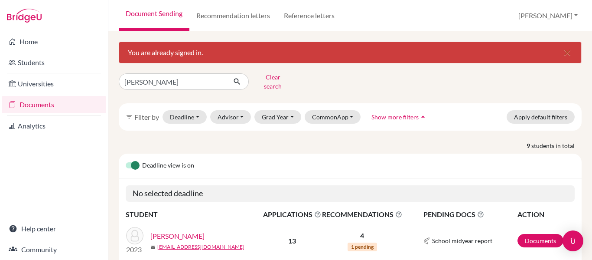 Image resolution: width=592 pixels, height=260 pixels. What do you see at coordinates (399, 117) in the screenshot?
I see `button: Show more filtersarrow_drop_up` at bounding box center [399, 117].